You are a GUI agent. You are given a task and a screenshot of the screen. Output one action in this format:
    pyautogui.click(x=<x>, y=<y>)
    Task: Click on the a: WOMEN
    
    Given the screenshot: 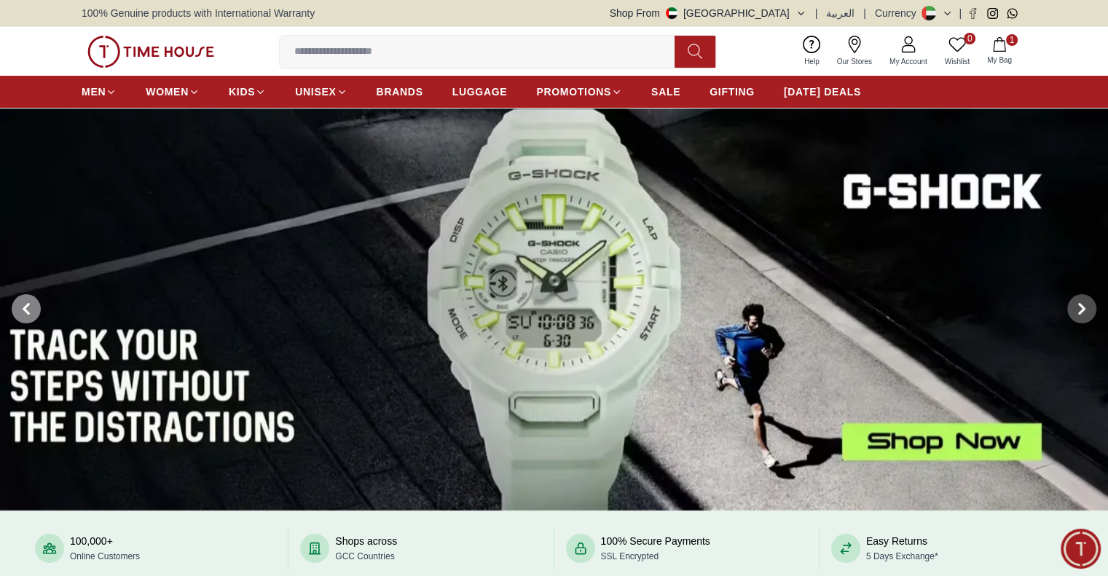 What is the action you would take?
    pyautogui.click(x=173, y=92)
    